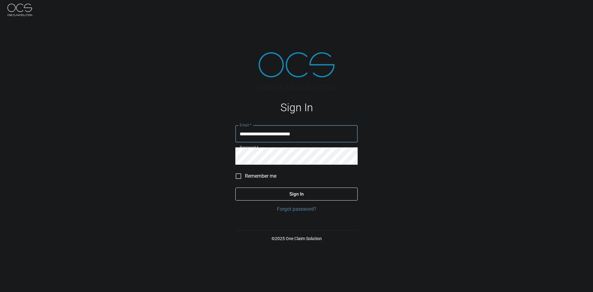 Image resolution: width=593 pixels, height=292 pixels. I want to click on button: Sign In, so click(297, 194).